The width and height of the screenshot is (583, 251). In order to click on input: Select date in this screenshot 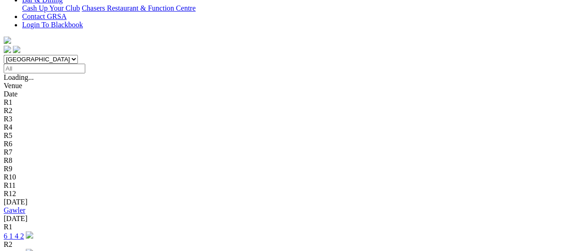, I will do `click(44, 68)`.